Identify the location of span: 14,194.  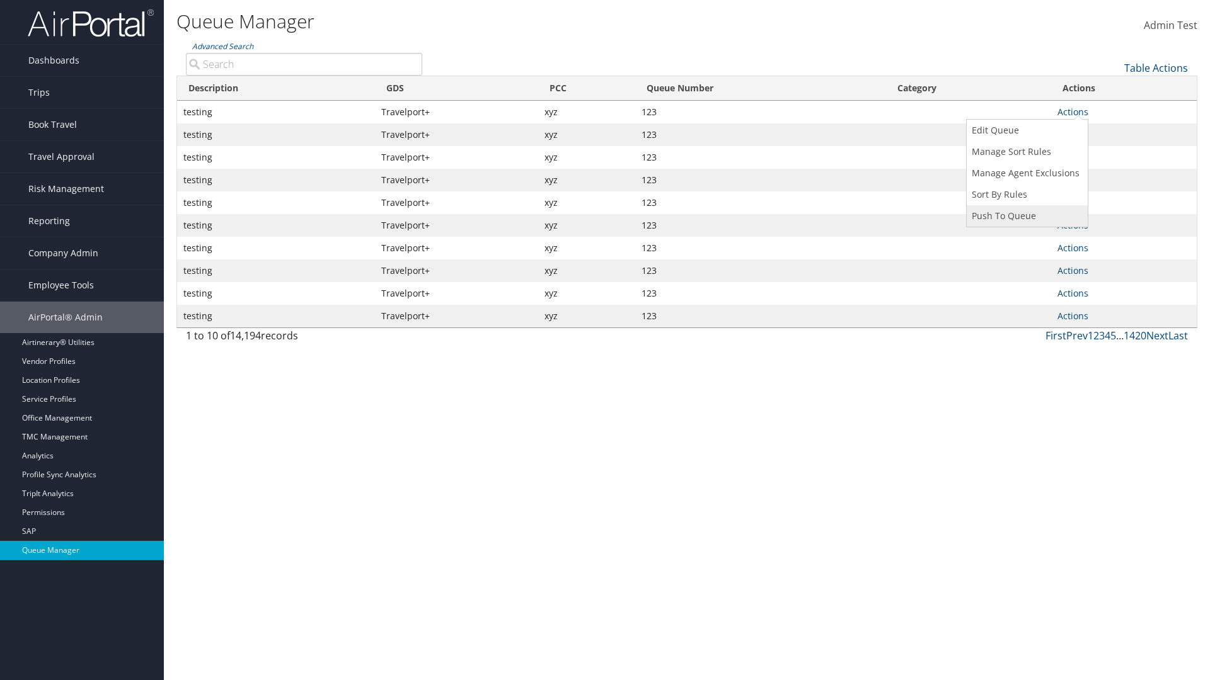
(245, 336).